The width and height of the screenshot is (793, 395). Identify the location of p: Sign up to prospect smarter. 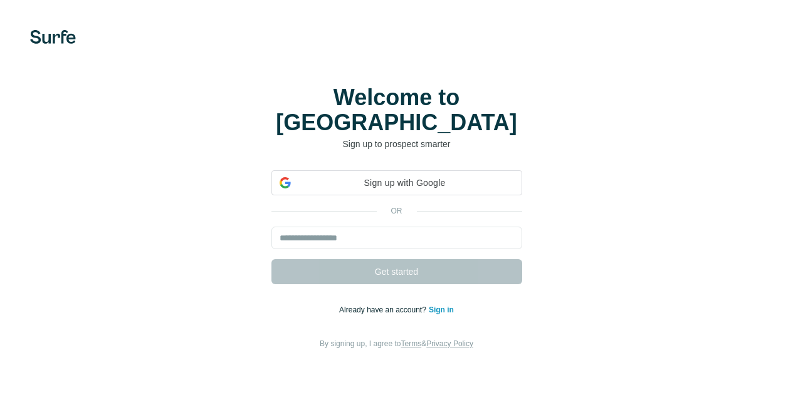
(397, 144).